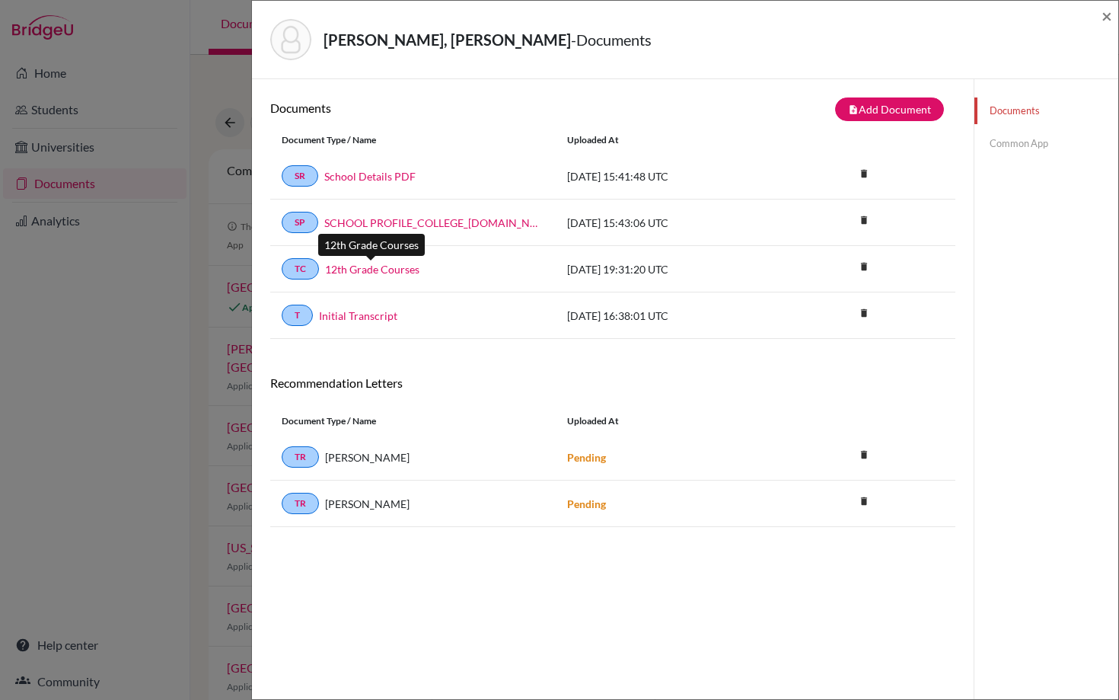  Describe the element at coordinates (300, 222) in the screenshot. I see `a: SP` at that location.